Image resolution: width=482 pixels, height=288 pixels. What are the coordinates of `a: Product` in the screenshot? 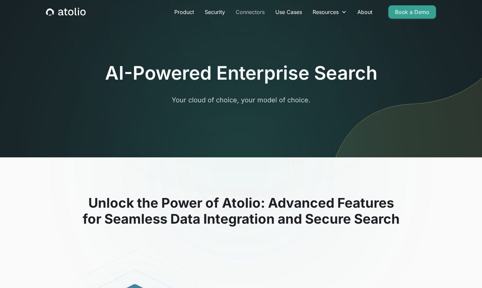 It's located at (184, 12).